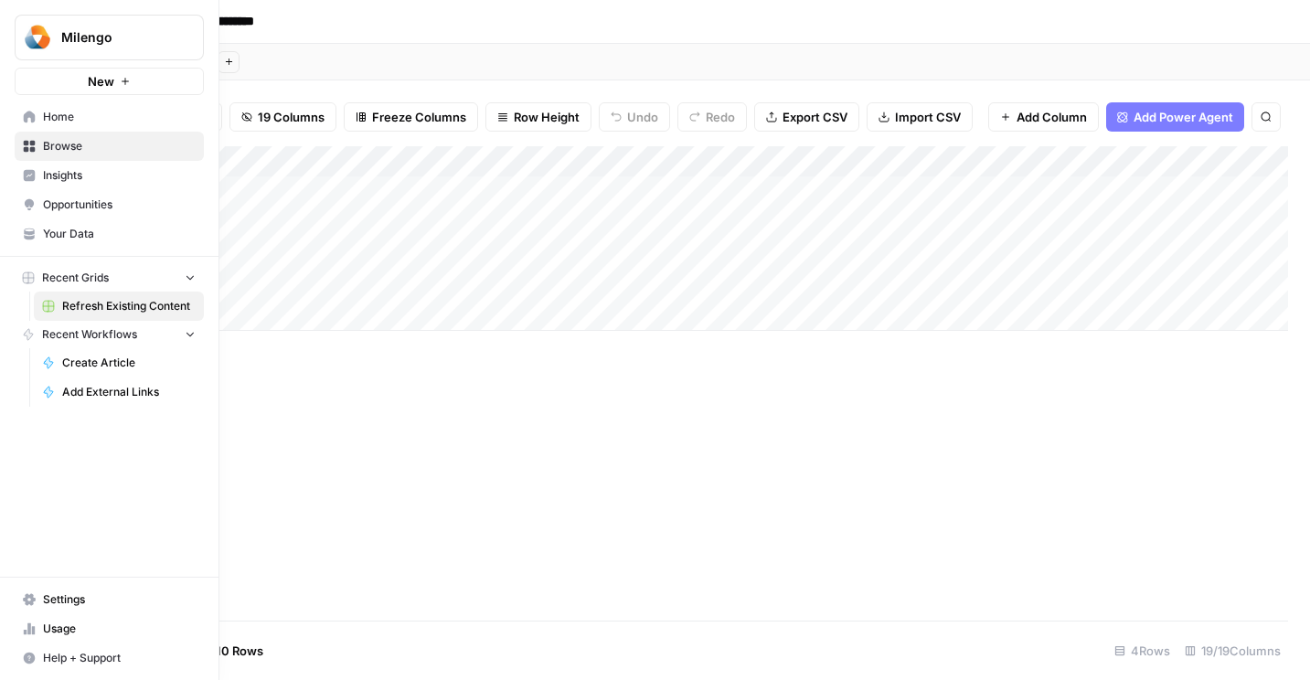 The width and height of the screenshot is (1310, 680). What do you see at coordinates (129, 363) in the screenshot?
I see `span: Create Article` at bounding box center [129, 363].